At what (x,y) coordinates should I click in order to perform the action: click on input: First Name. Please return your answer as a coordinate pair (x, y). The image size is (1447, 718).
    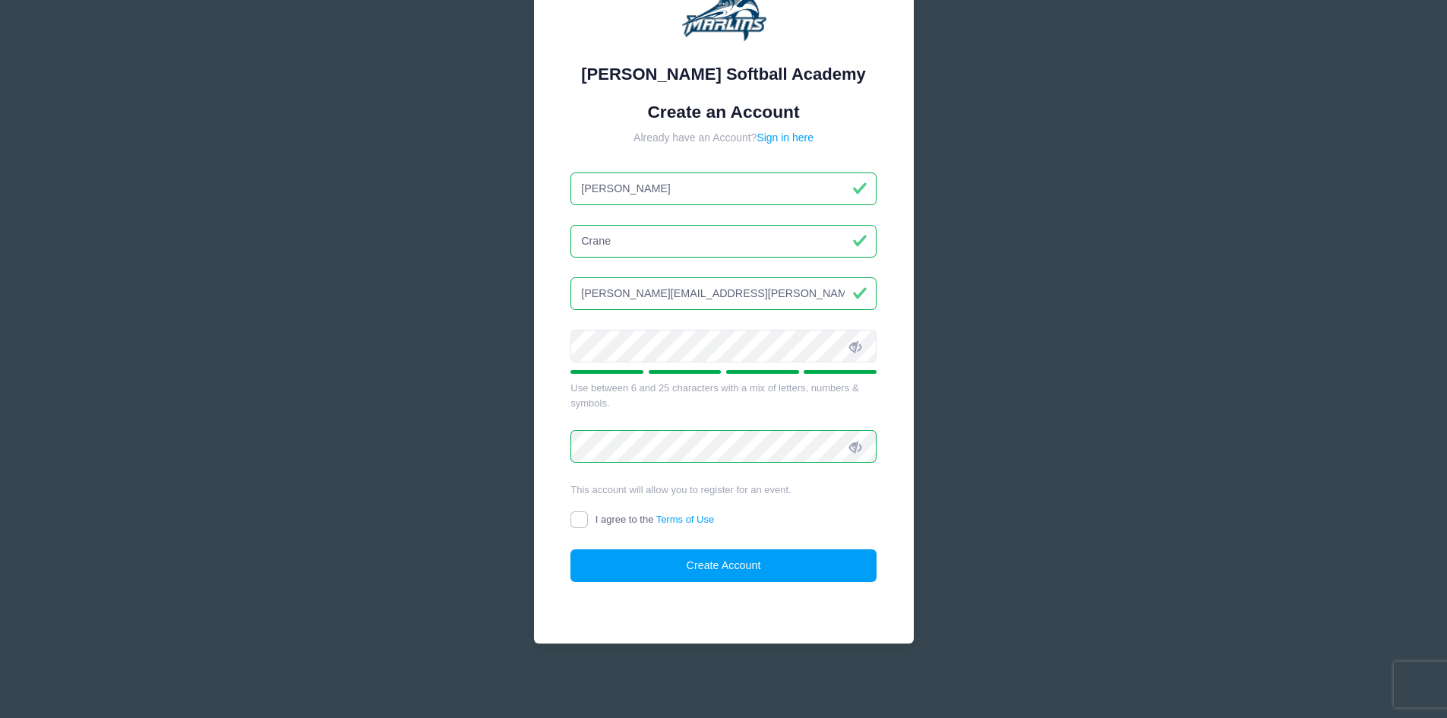
    Looking at the image, I should click on (723, 188).